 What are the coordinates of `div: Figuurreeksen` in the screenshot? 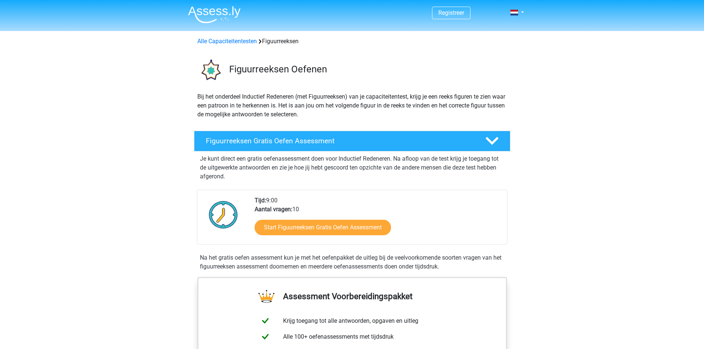 It's located at (352, 41).